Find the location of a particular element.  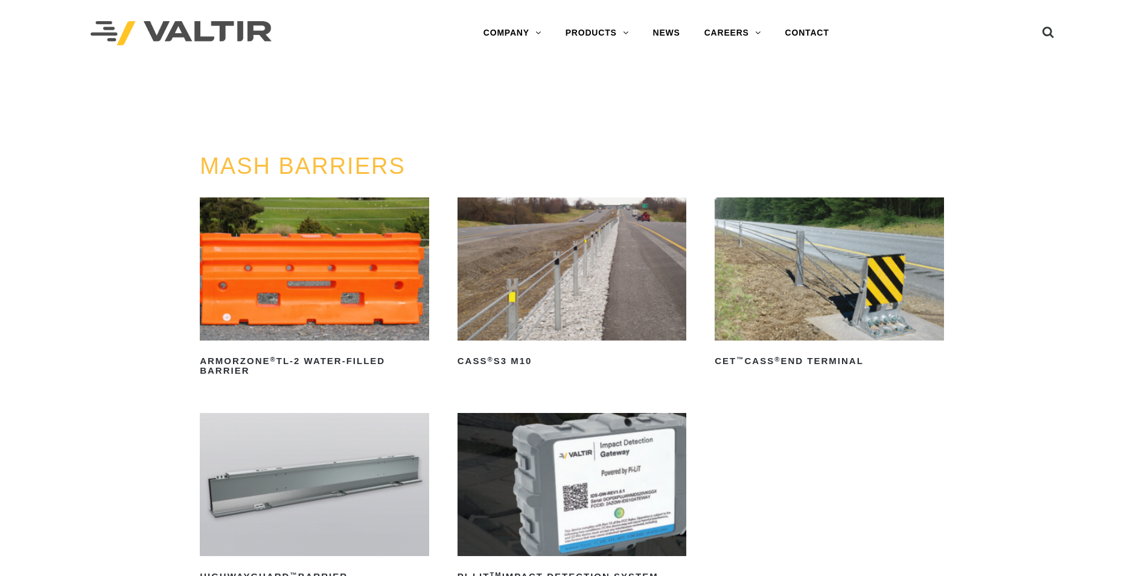

a: PRODUCTS is located at coordinates (597, 33).